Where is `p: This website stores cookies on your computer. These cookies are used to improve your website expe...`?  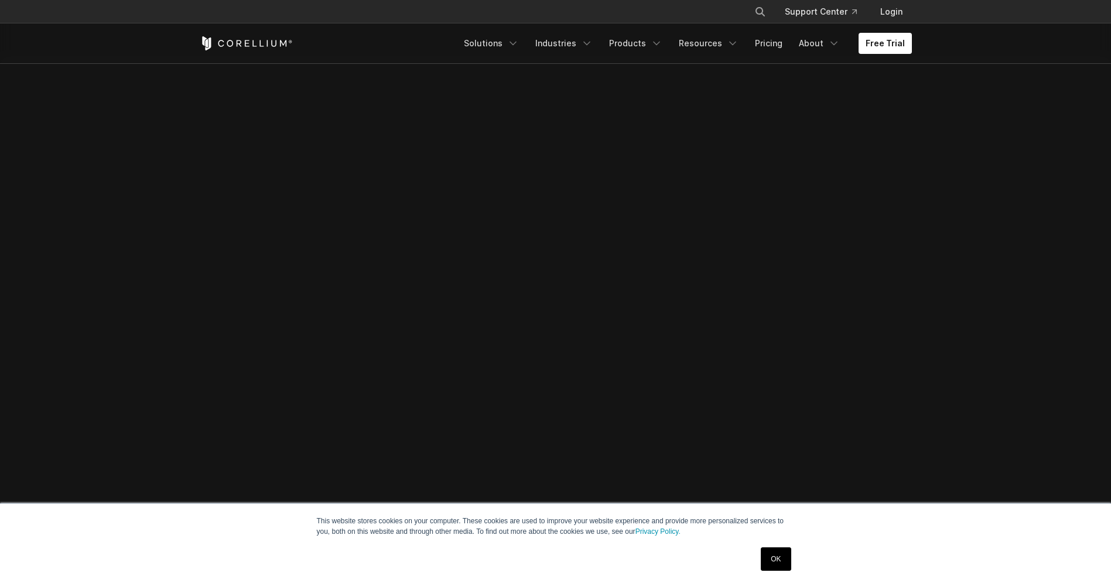 p: This website stores cookies on your computer. These cookies are used to improve your website expe... is located at coordinates (556, 526).